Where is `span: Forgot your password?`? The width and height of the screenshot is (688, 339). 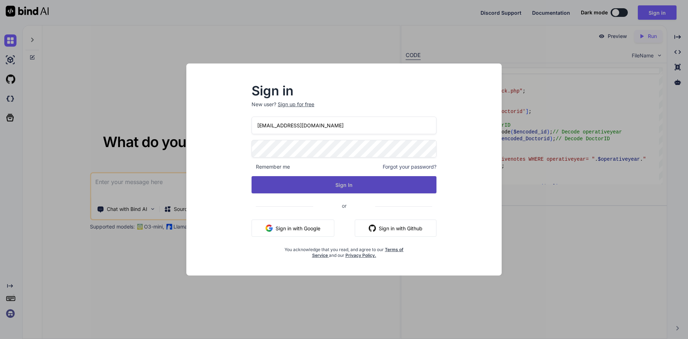
span: Forgot your password? is located at coordinates (409, 167).